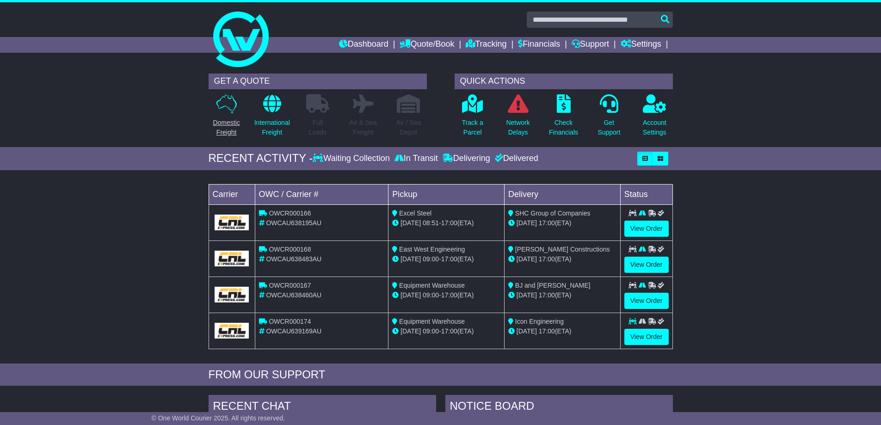 This screenshot has height=425, width=881. Describe the element at coordinates (289, 285) in the screenshot. I see `span: OWCR000167` at that location.